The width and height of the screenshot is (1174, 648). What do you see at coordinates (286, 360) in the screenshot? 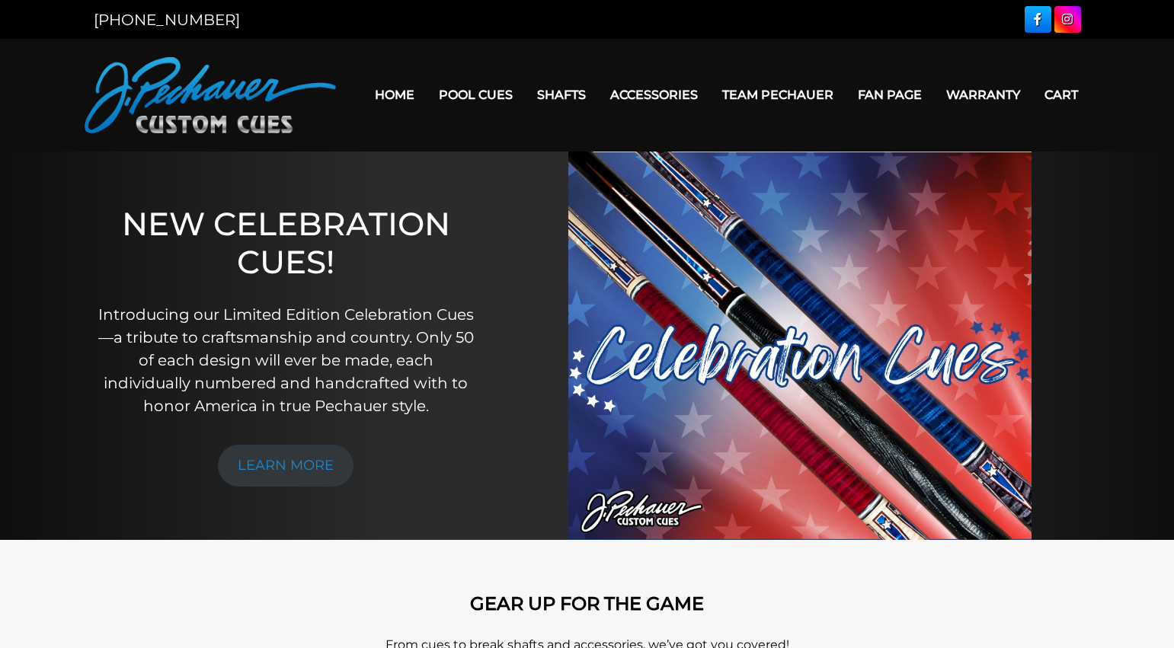
I see `p: Introducing our Limited Edition Celebration Cues—a tribute to craftsmanship and country. Only 50 ...` at bounding box center [286, 360].